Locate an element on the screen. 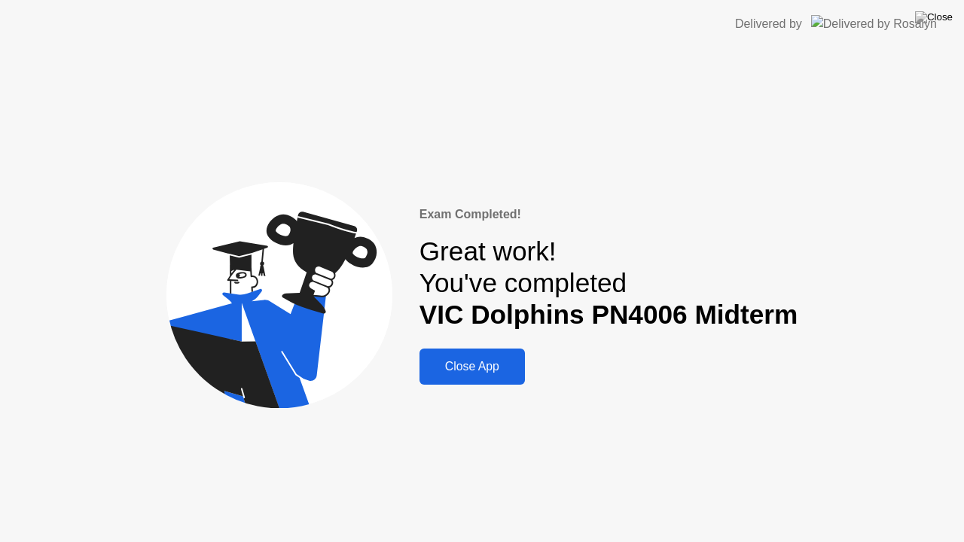 The image size is (964, 542). img: Close is located at coordinates (934, 17).